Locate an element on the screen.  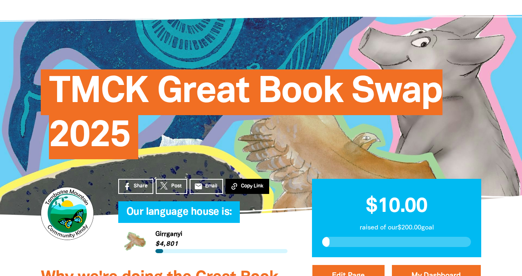
p: raised of our $200.00 goal is located at coordinates (396, 227).